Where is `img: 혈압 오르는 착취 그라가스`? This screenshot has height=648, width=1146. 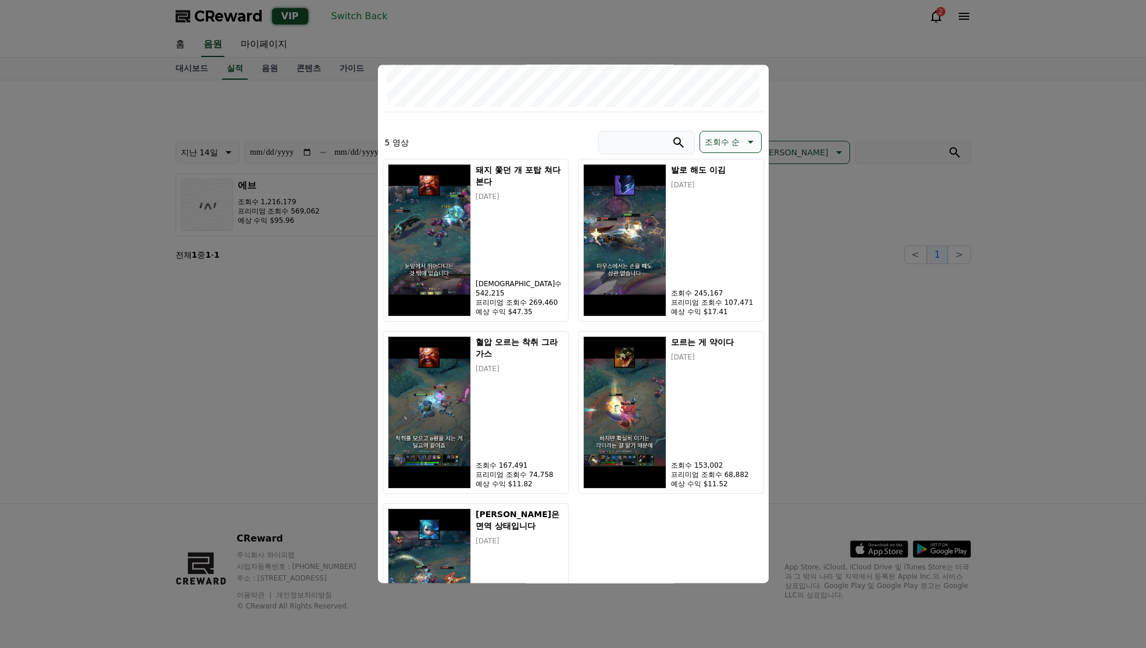
img: 혈압 오르는 착취 그라가스 is located at coordinates (430, 412).